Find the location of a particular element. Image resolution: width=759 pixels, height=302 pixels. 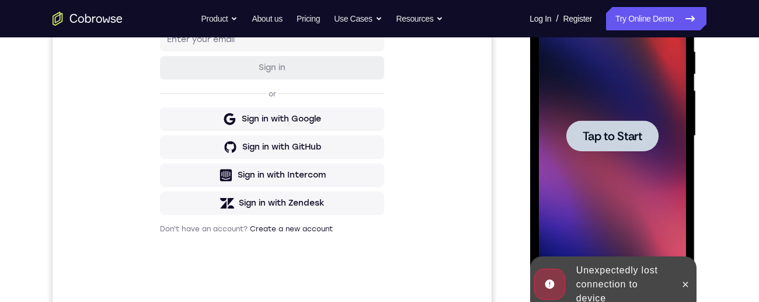

button: Sign in with Intercom is located at coordinates (219, 253).